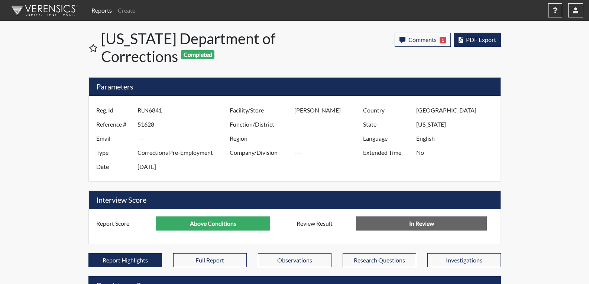 Image resolution: width=589 pixels, height=284 pixels. What do you see at coordinates (114, 153) in the screenshot?
I see `label: Type` at bounding box center [114, 153].